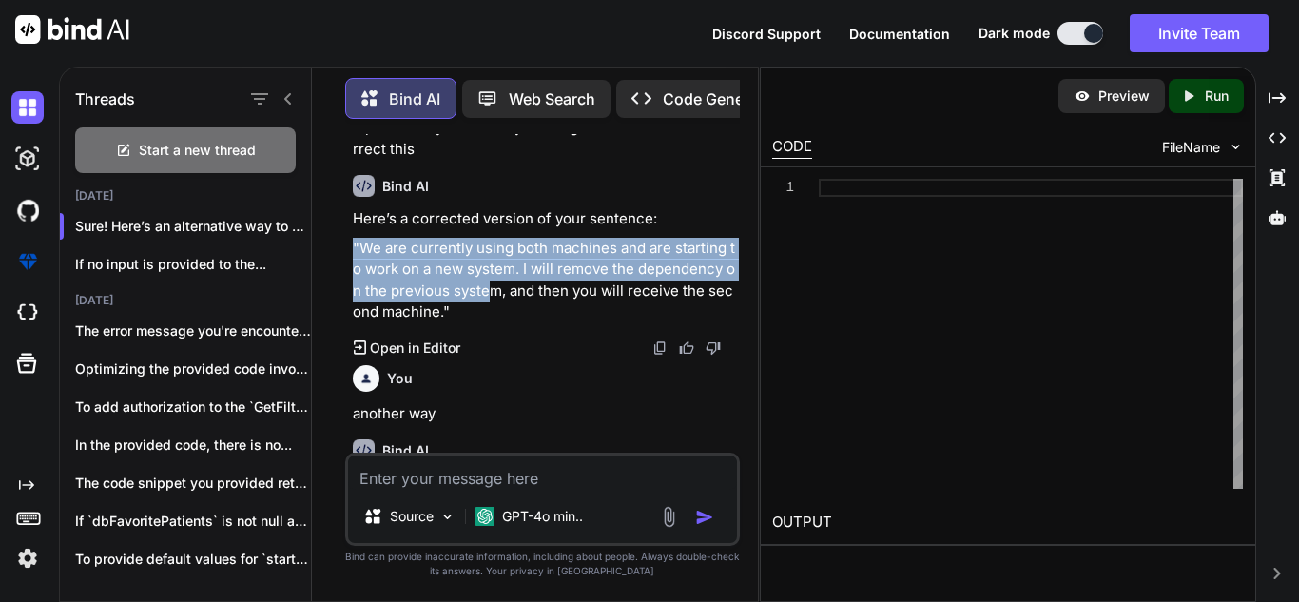 The width and height of the screenshot is (1299, 602). Describe the element at coordinates (193, 407) in the screenshot. I see `p: To add authorization to the `GetFilteredPatientlistAsync` method,...` at that location.